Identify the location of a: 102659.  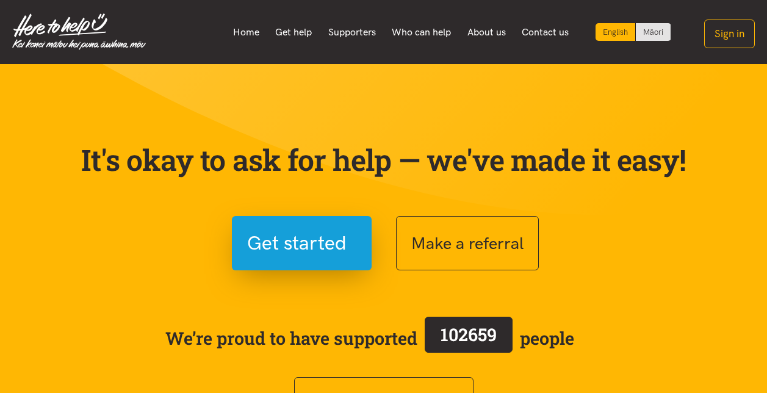
(469, 338).